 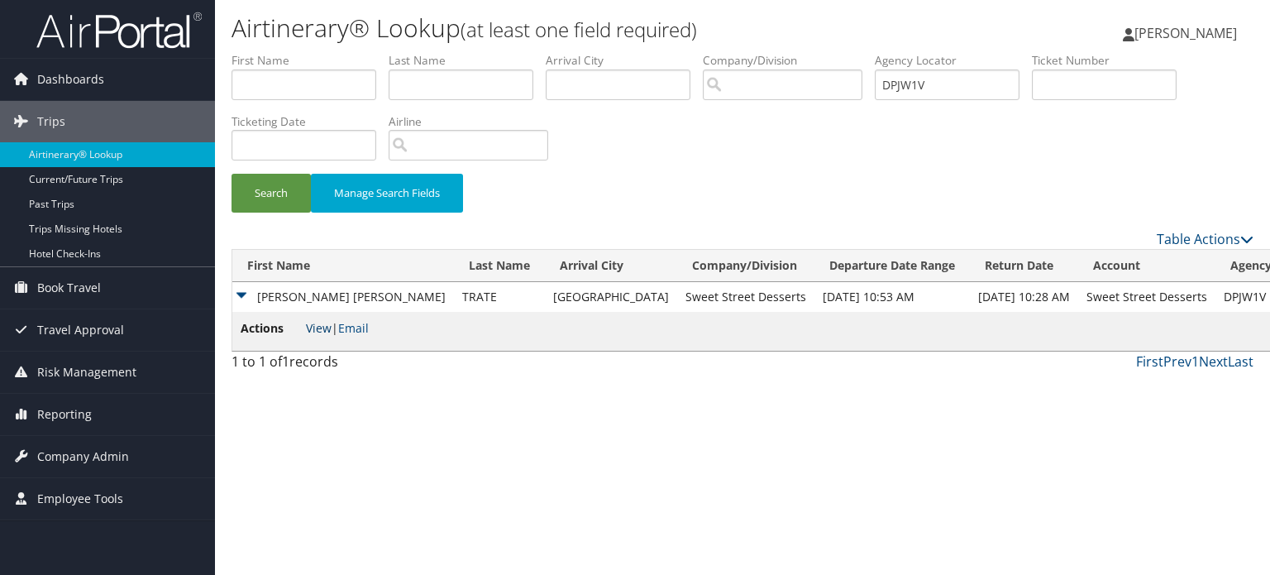 What do you see at coordinates (353, 328) in the screenshot?
I see `a: Email` at bounding box center [353, 328].